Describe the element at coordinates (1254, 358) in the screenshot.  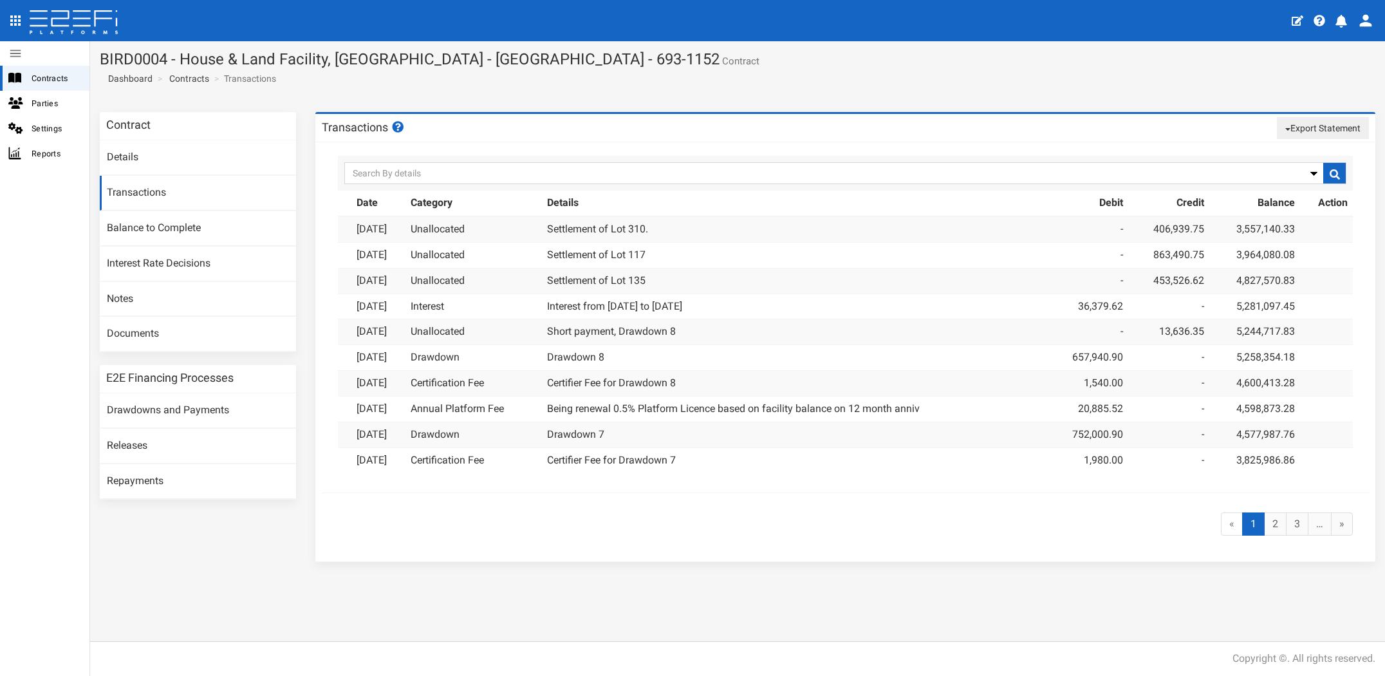
I see `td: 5,258,354.18` at that location.